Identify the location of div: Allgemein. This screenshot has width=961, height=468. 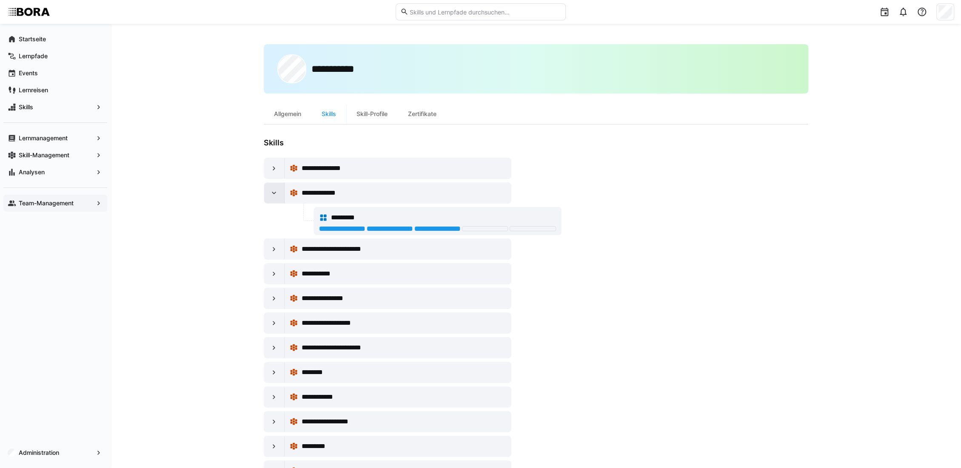
(288, 114).